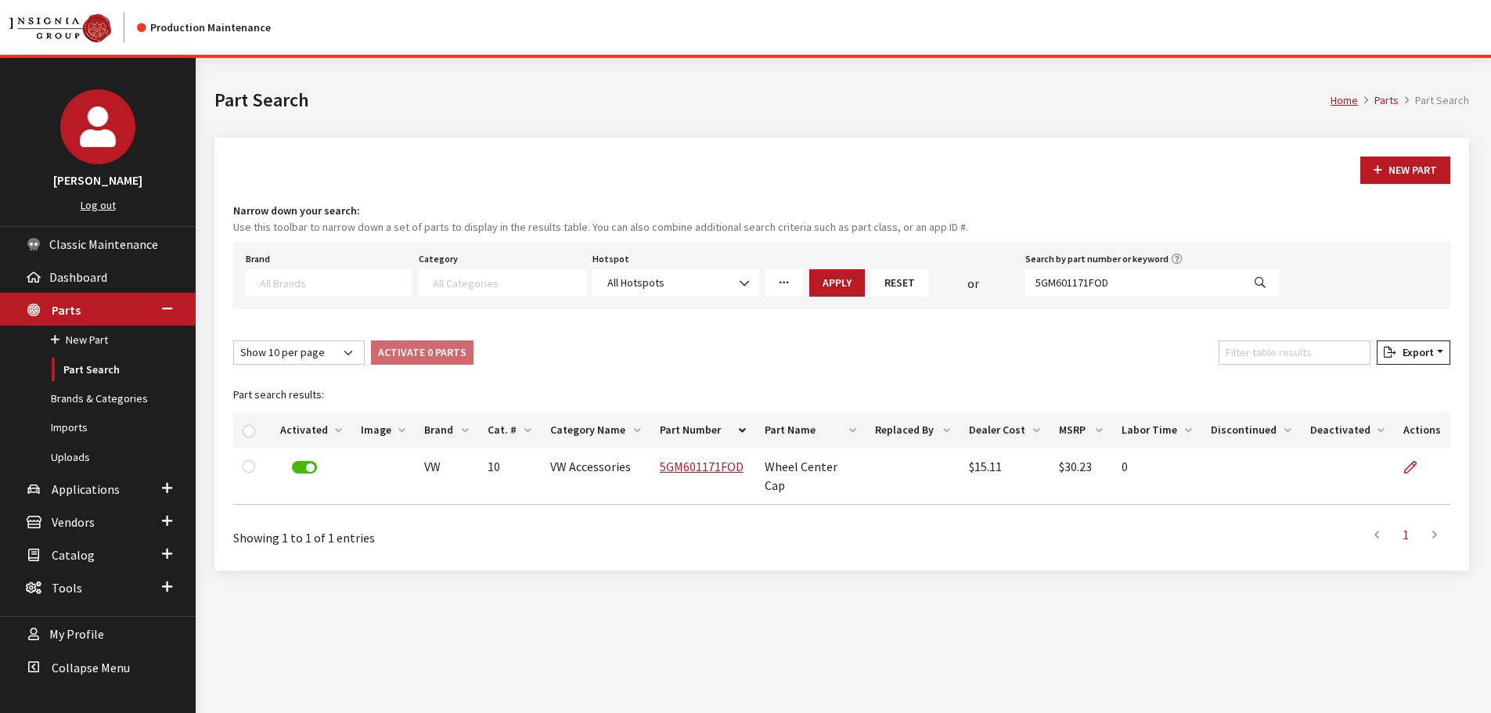 The width and height of the screenshot is (1491, 713). I want to click on button: Reset, so click(900, 283).